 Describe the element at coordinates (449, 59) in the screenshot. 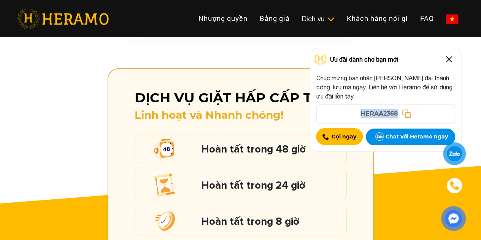

I see `img: Close` at that location.